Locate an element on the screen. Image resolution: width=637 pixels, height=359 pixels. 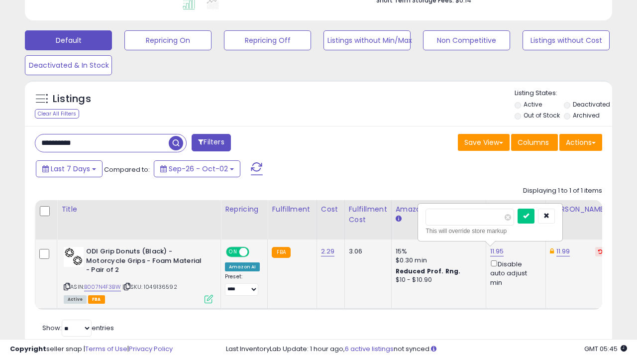
div: Amazon Fees is located at coordinates (439, 209).